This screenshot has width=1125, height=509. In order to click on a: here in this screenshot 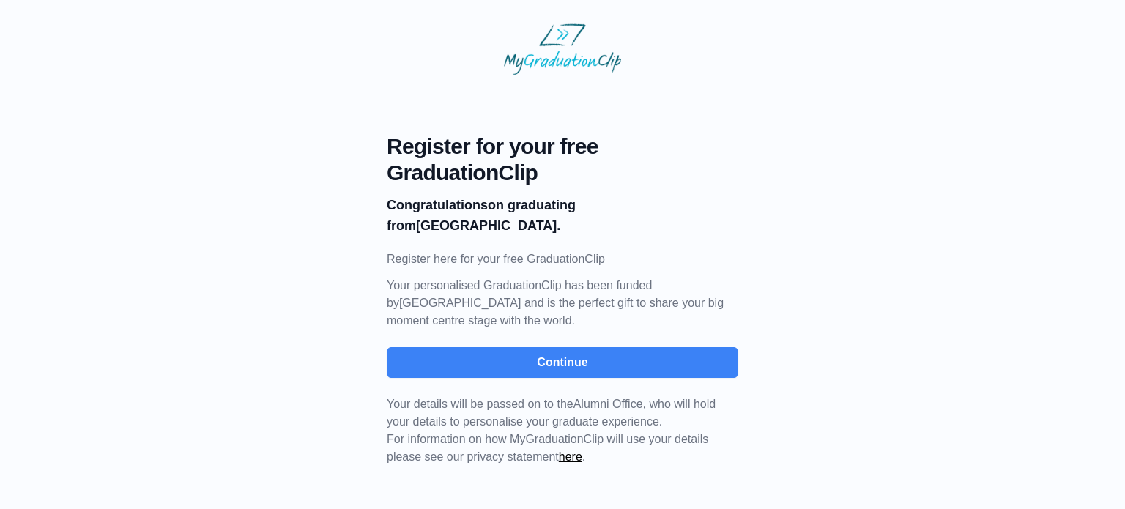, I will do `click(570, 456)`.